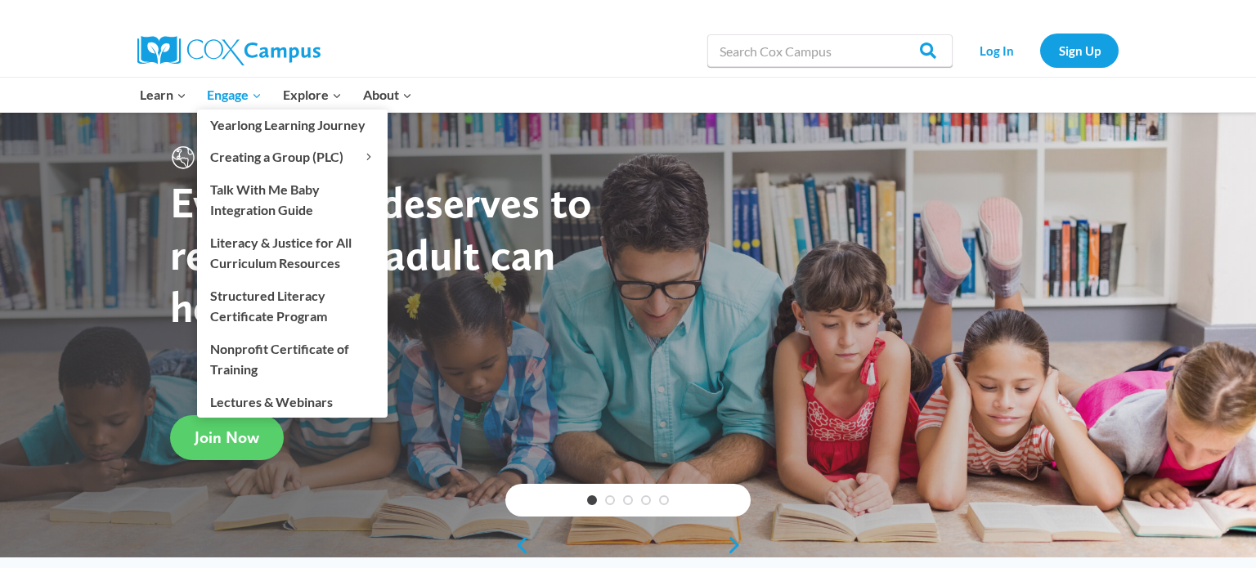  Describe the element at coordinates (388, 95) in the screenshot. I see `button: Child menu of About` at that location.